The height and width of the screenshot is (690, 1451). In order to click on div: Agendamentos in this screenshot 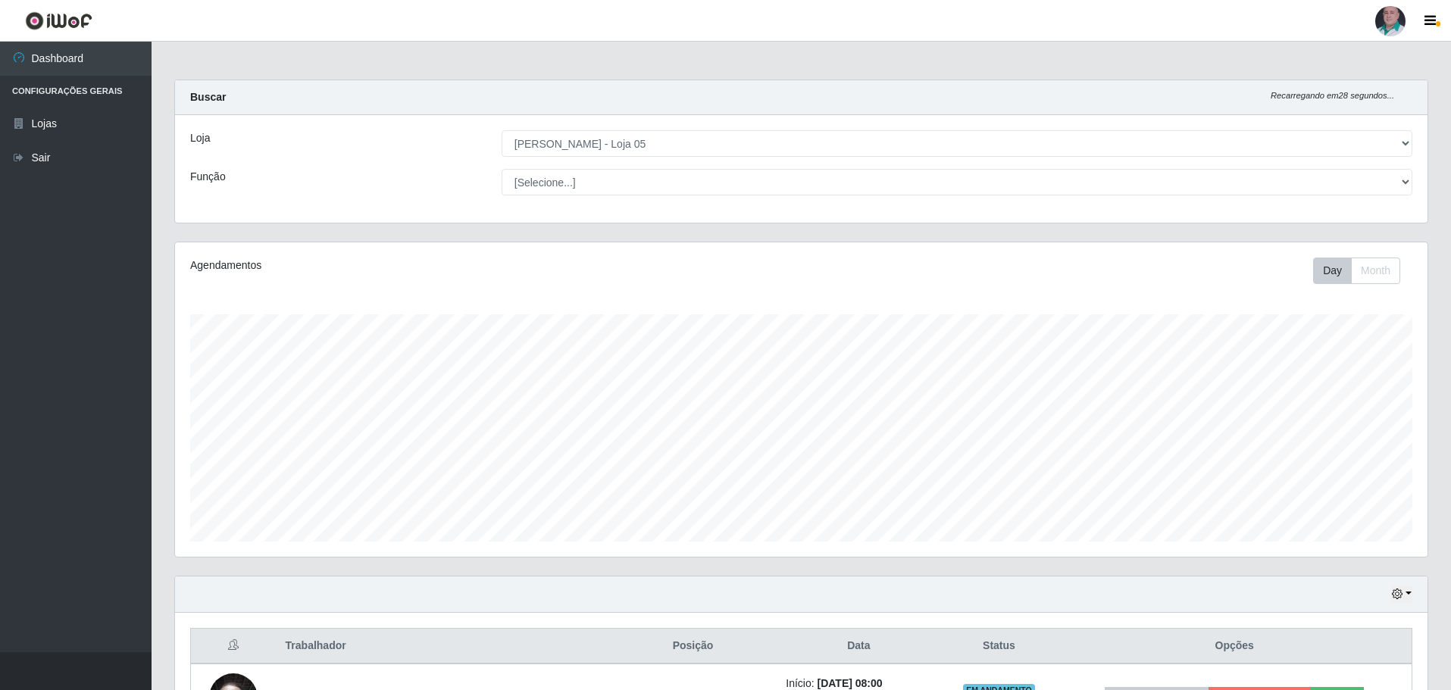, I will do `click(438, 265)`.